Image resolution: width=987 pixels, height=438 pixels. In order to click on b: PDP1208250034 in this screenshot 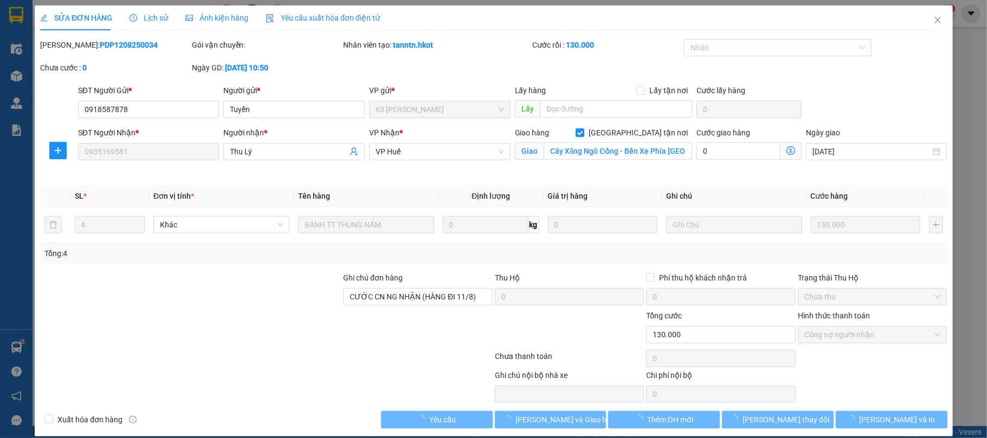, I will do `click(128, 45)`.